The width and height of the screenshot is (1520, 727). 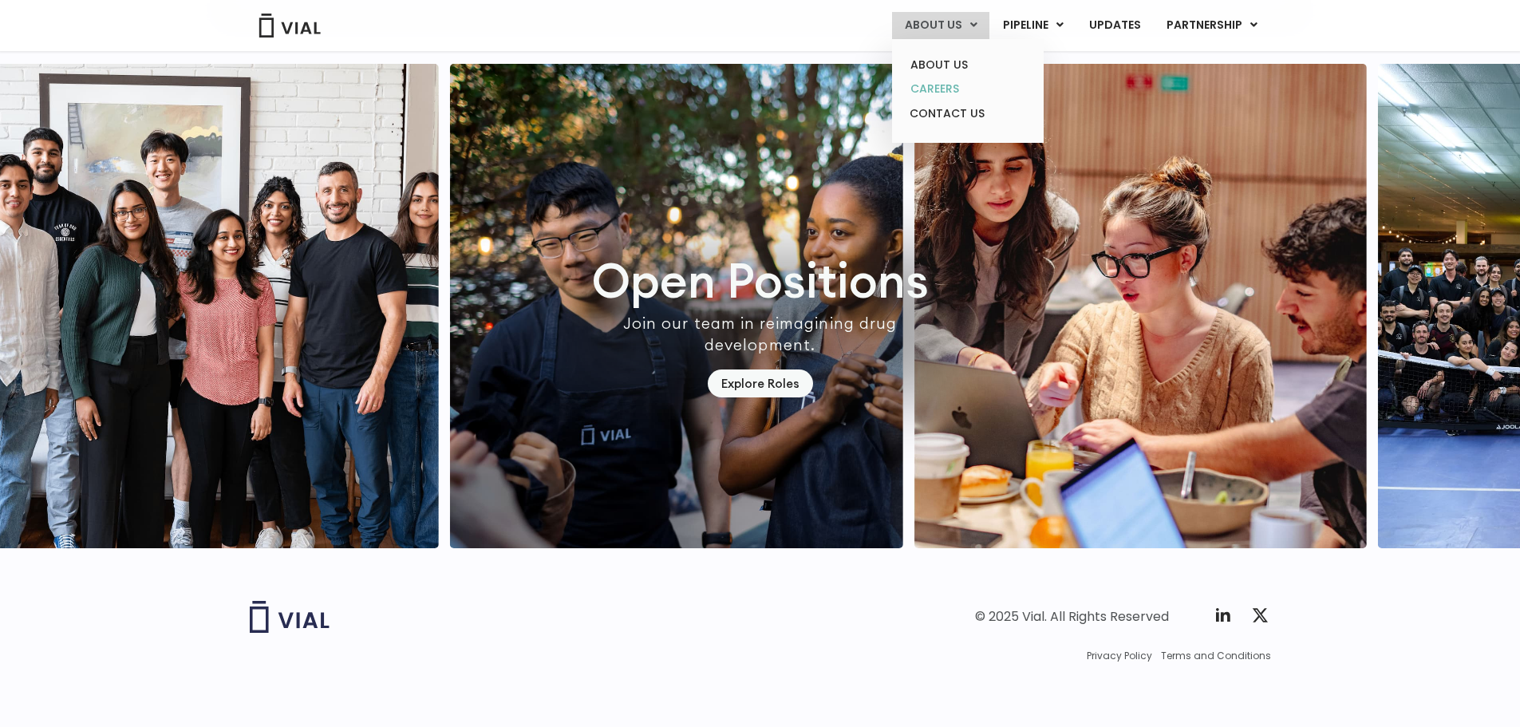 I want to click on a: Privacy Policy, so click(x=1120, y=656).